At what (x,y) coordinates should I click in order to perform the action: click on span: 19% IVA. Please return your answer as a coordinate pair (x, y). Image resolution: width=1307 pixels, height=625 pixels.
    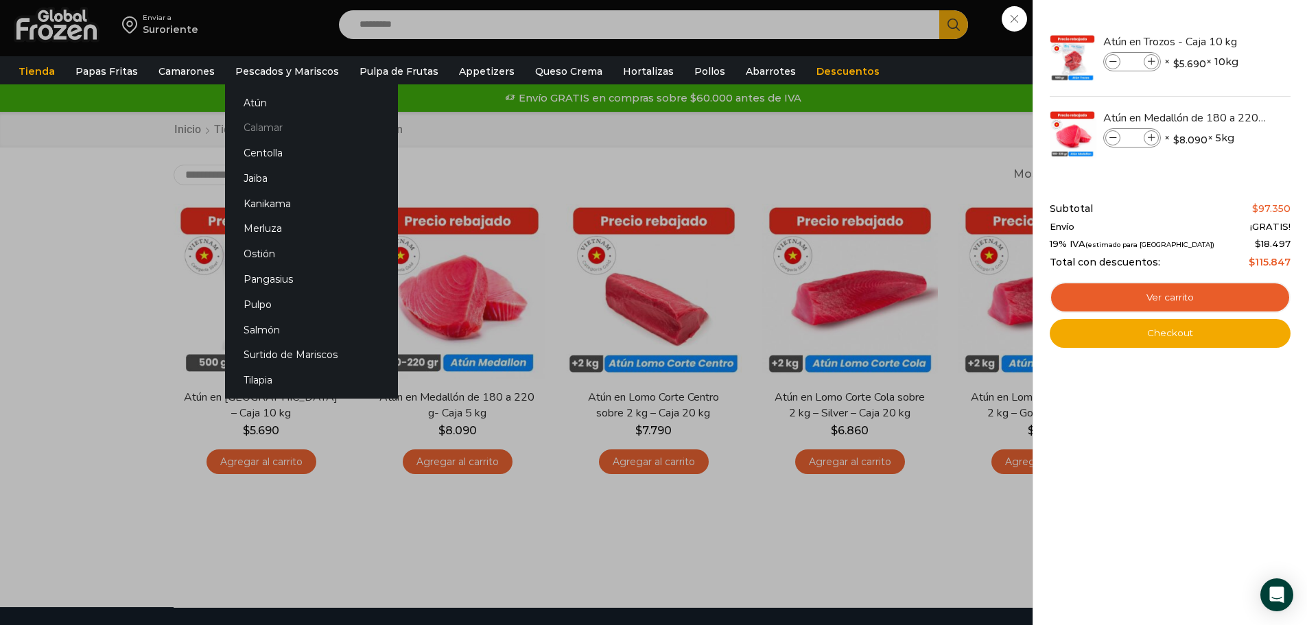
    Looking at the image, I should click on (1132, 244).